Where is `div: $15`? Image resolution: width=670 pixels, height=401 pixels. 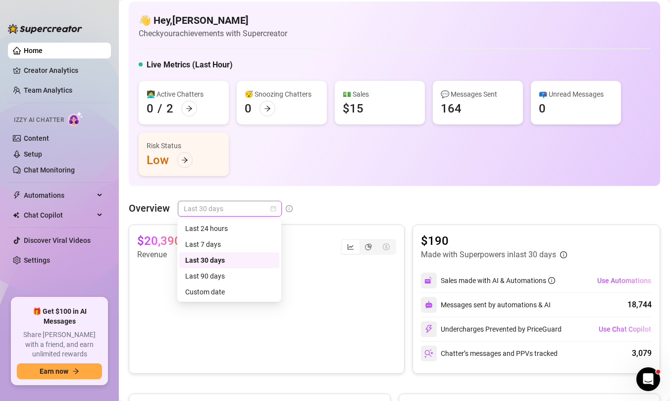 div: $15 is located at coordinates (353, 108).